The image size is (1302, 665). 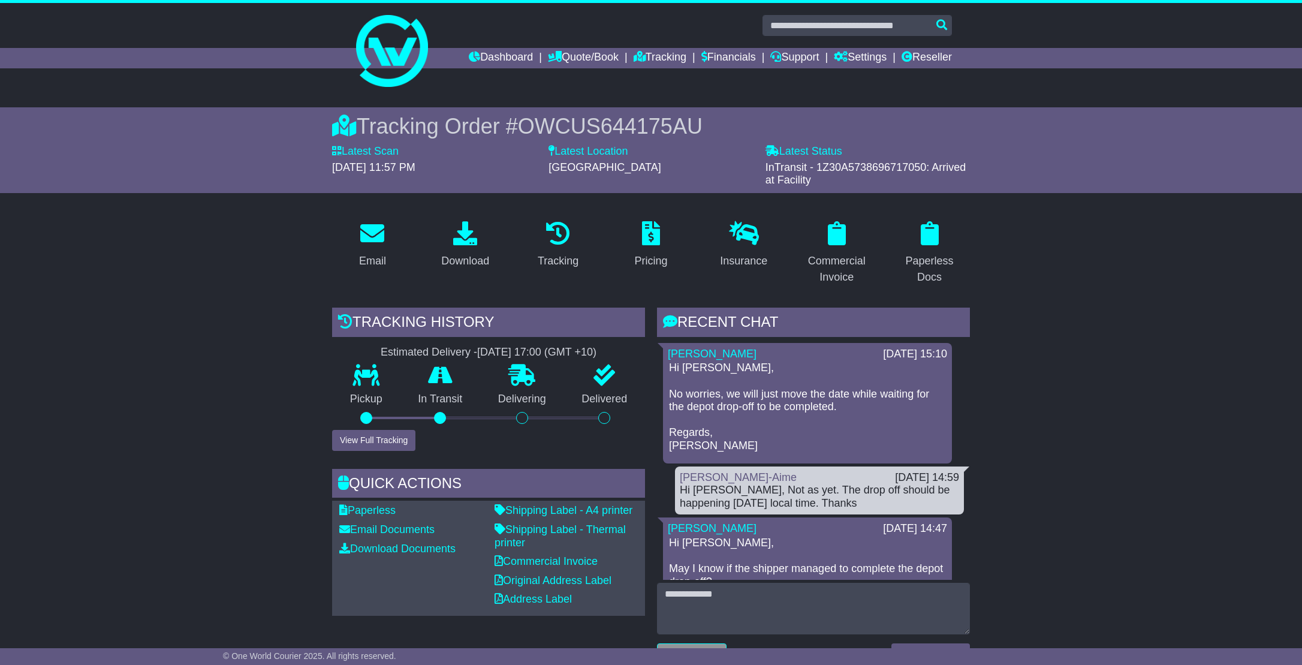 I want to click on span: OWCUS644175AU, so click(x=610, y=126).